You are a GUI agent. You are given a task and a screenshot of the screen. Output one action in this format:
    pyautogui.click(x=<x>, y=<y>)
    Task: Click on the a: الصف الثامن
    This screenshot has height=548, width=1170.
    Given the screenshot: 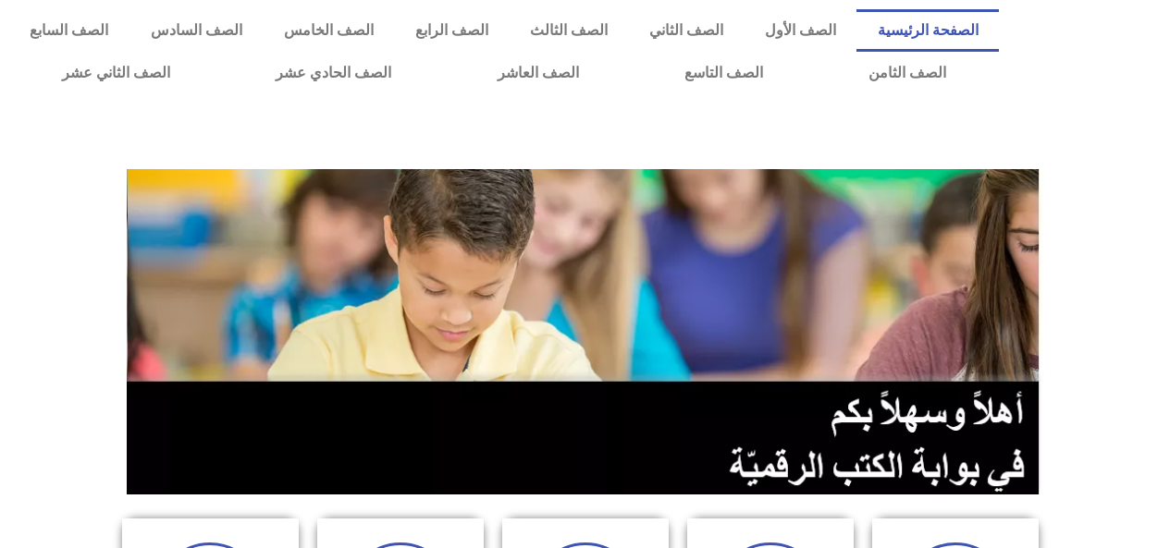 What is the action you would take?
    pyautogui.click(x=907, y=73)
    